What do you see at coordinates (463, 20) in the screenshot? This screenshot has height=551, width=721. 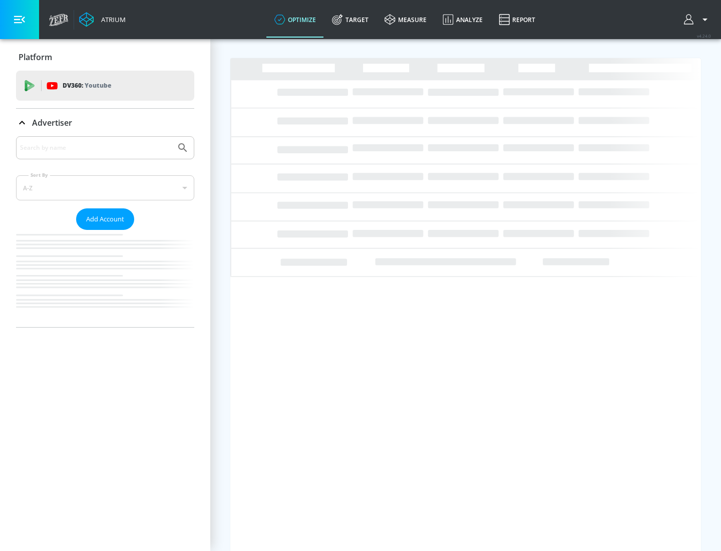 I see `a: Analyze` at bounding box center [463, 20].